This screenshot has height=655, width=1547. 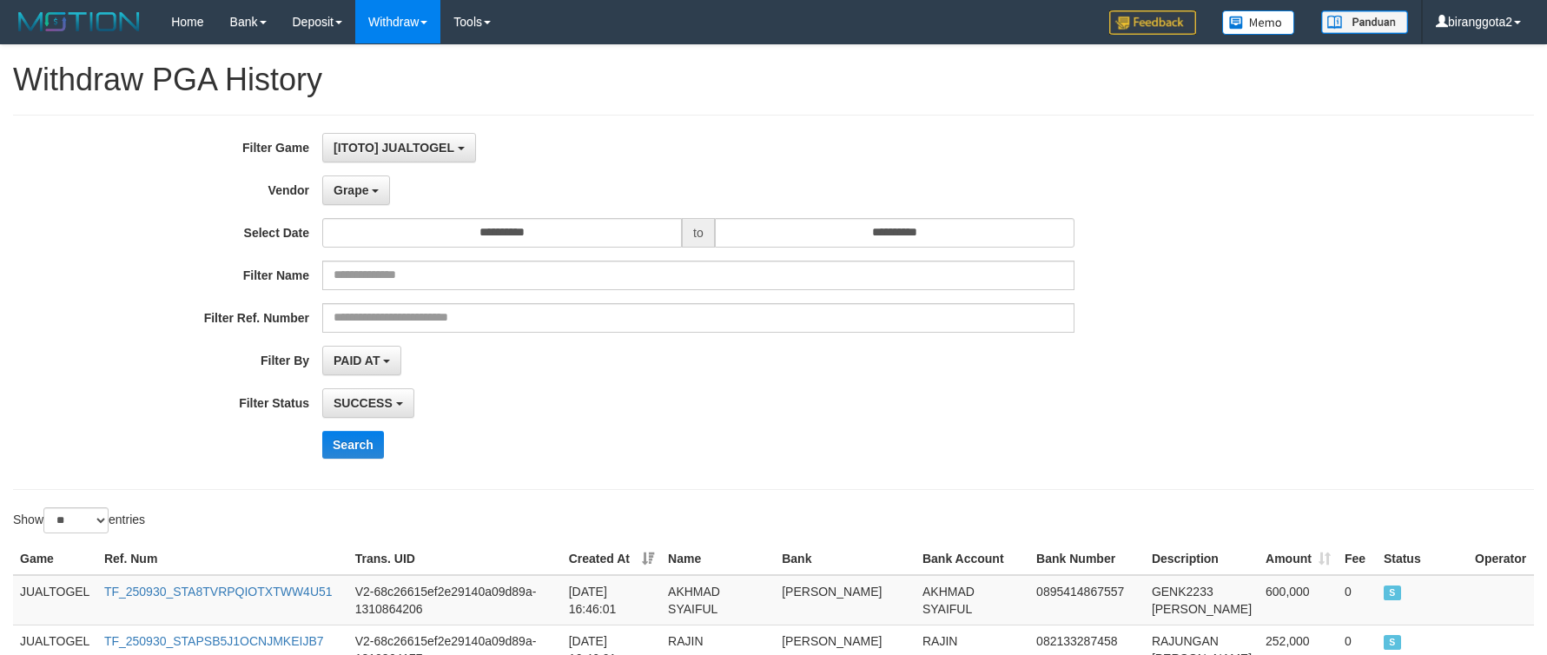 What do you see at coordinates (79, 520) in the screenshot?
I see `label: Show entries` at bounding box center [79, 520].